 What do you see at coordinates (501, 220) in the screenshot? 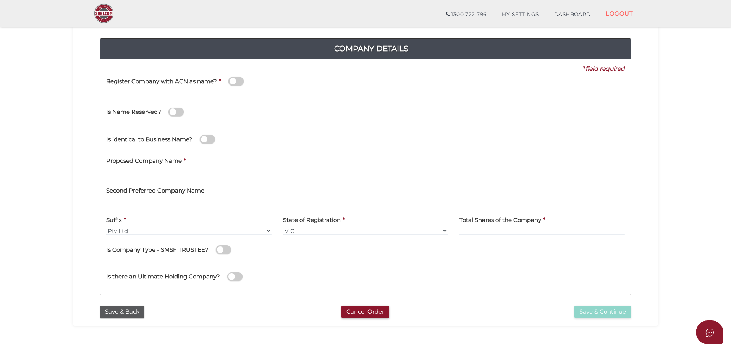
I see `h4: Total Shares of the Company` at bounding box center [501, 220].